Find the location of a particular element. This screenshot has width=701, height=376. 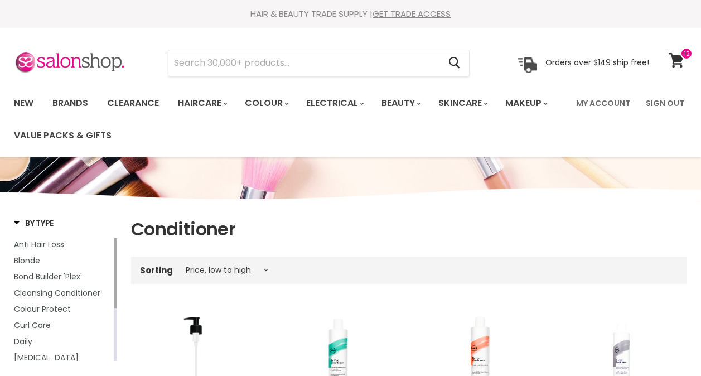

a: Brands is located at coordinates (70, 103).